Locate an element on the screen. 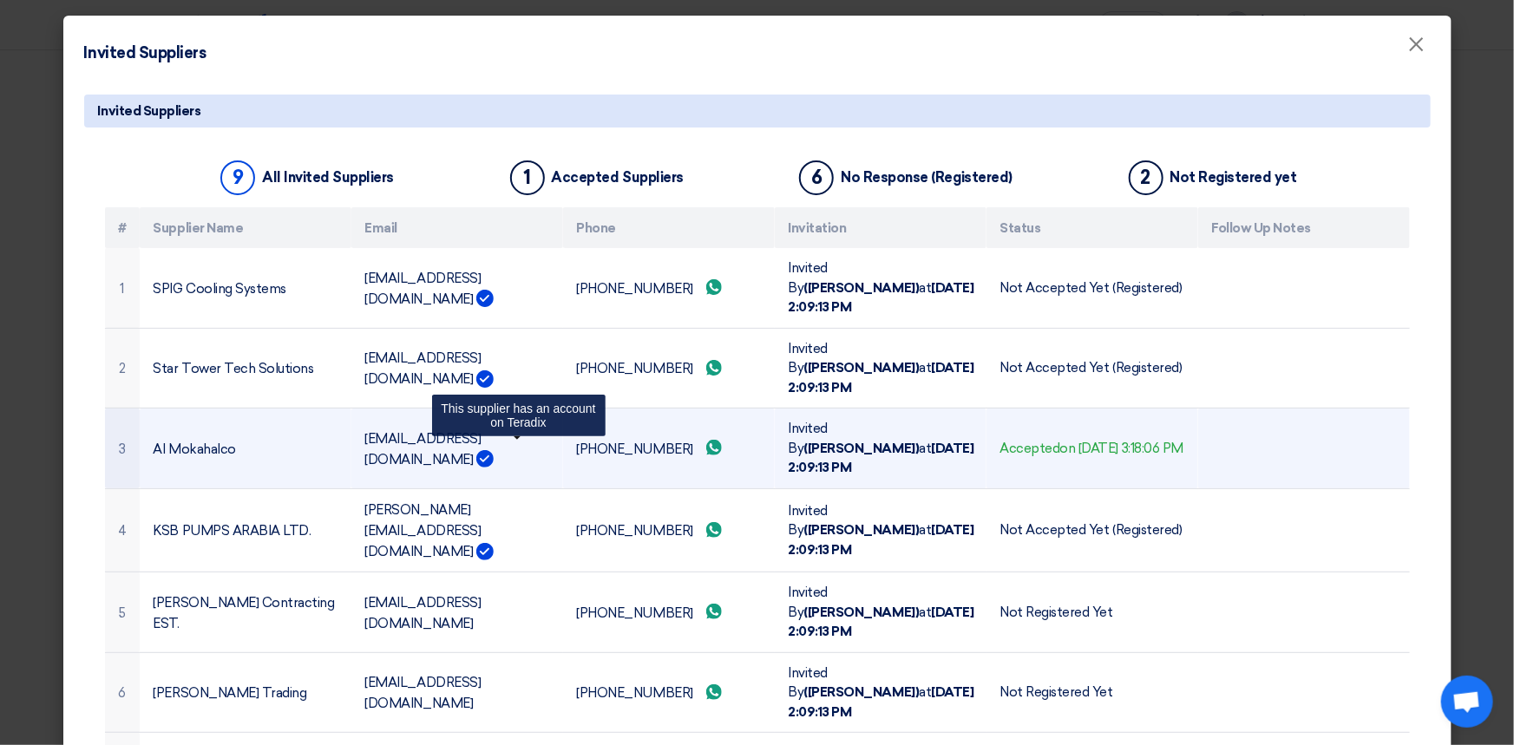 The width and height of the screenshot is (1514, 745). font: Accepted is located at coordinates (1030, 449).